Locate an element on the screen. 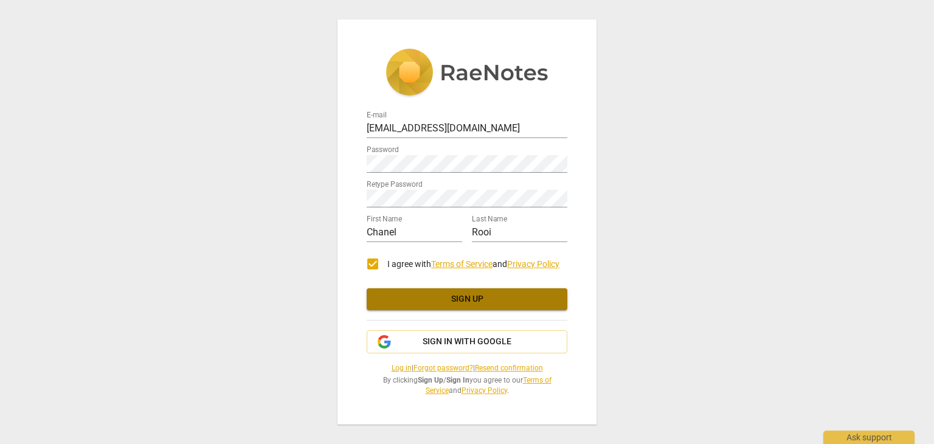 The width and height of the screenshot is (934, 444). img: 5ac2273c67554f335776073100b6d88f.svg is located at coordinates (467, 74).